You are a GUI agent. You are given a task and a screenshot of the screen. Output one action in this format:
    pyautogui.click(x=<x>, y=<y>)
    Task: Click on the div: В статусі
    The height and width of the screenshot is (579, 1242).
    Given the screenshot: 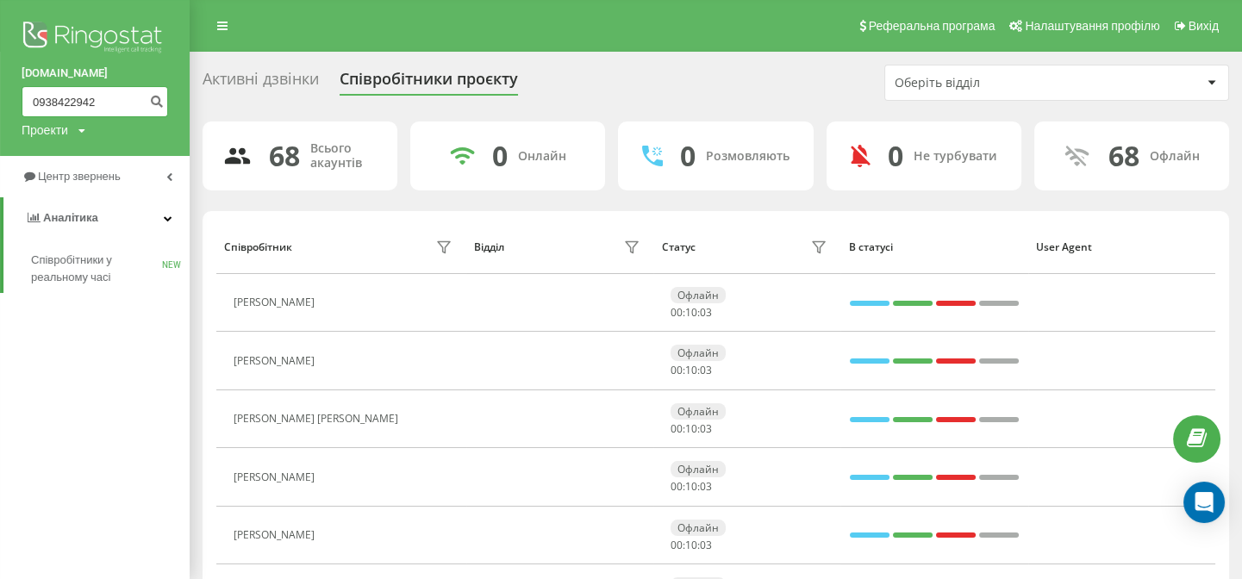 What is the action you would take?
    pyautogui.click(x=935, y=247)
    